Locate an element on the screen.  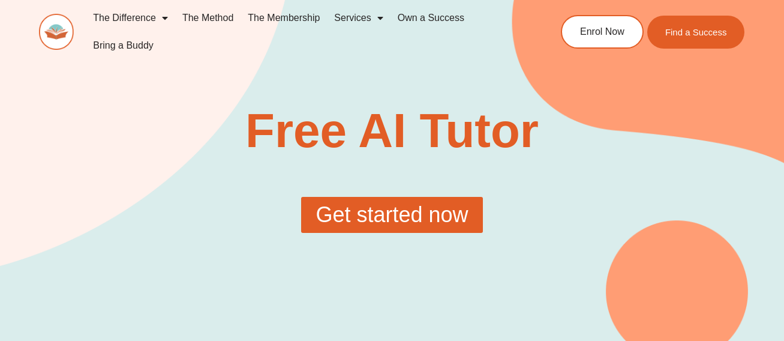
span: Find a Success is located at coordinates (696, 32).